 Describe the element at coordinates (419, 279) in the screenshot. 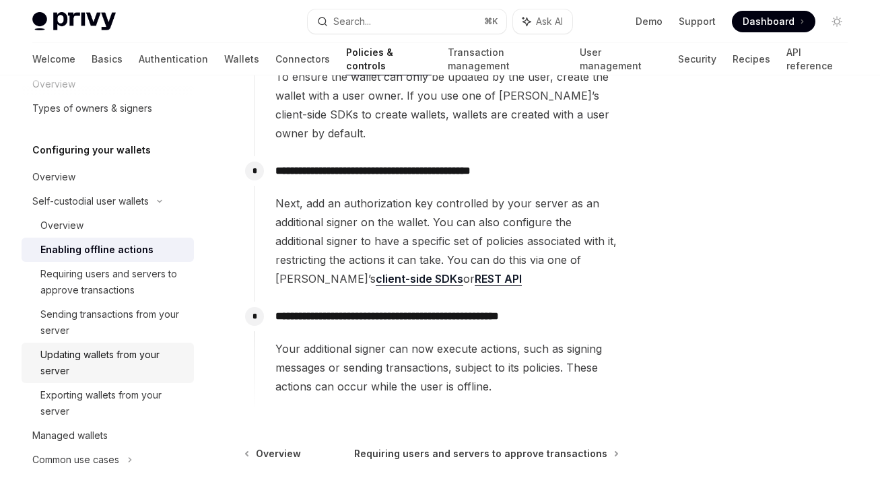

I see `a: client-side SDKs` at that location.